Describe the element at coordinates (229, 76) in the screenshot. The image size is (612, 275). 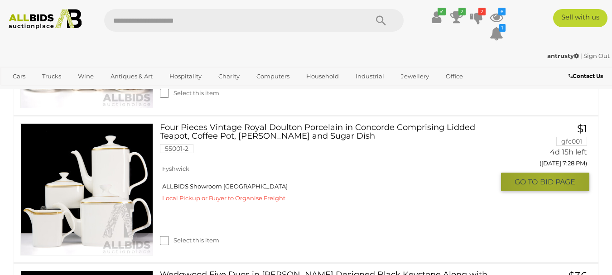
I see `a: Charity` at that location.